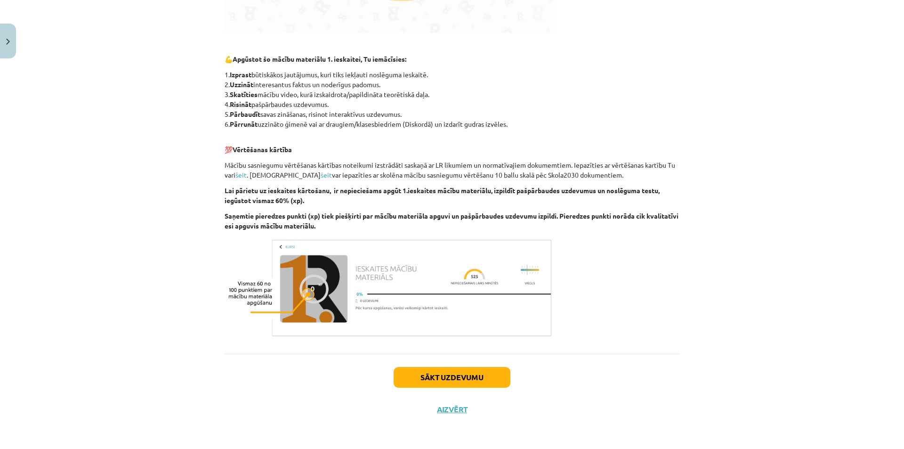 This screenshot has width=904, height=449. I want to click on p: 1. būtiskākos jautājumus, kuri tiks iekļauti noslēguma ieskaitē. 2. interesantus faktus un noderī..., so click(452, 99).